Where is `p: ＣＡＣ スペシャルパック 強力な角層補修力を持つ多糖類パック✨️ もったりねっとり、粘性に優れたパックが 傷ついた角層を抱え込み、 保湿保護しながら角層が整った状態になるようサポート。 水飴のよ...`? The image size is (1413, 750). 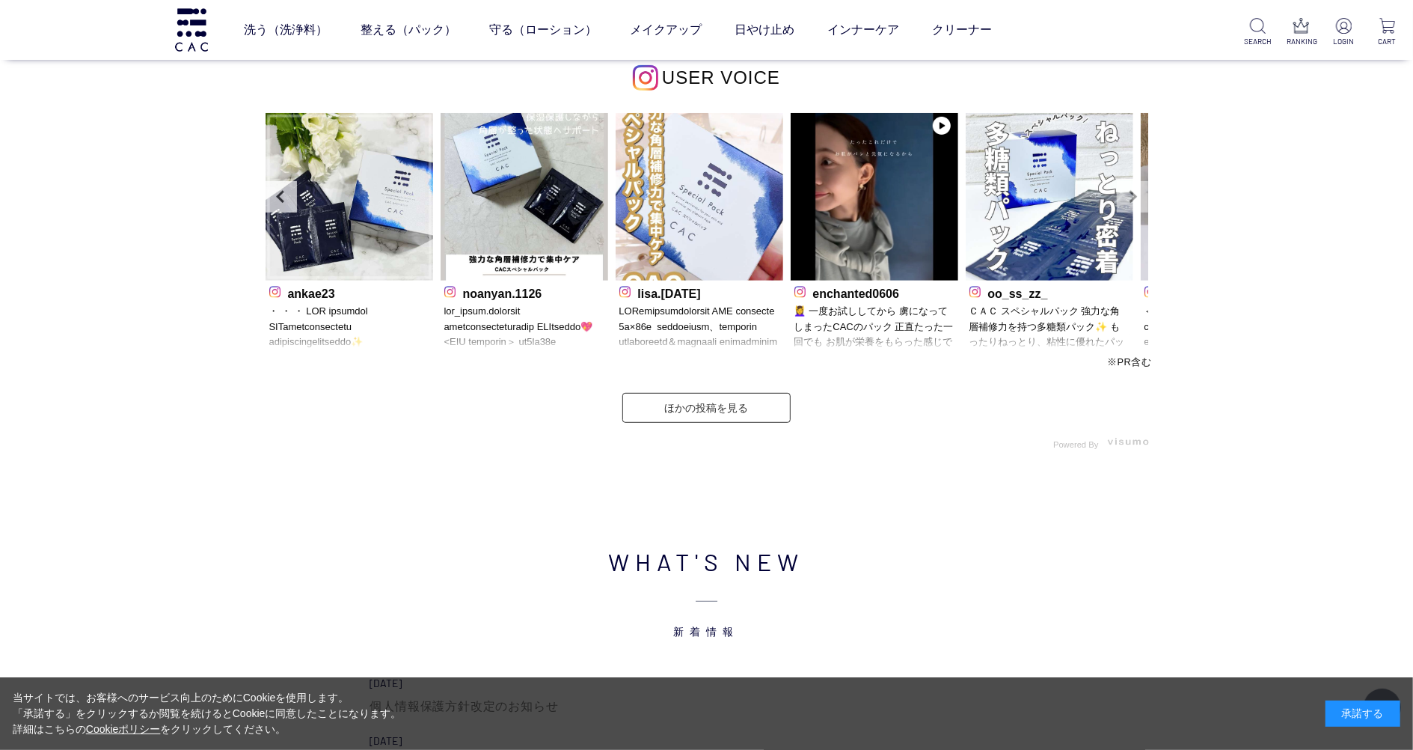 p: ＣＡＣ スペシャルパック 強力な角層補修力を持つ多糖類パック✨️ もったりねっとり、粘性に優れたパックが 傷ついた角層を抱え込み、 保湿保護しながら角層が整った状態になるようサポート。 水飴のよ... is located at coordinates (1050, 328).